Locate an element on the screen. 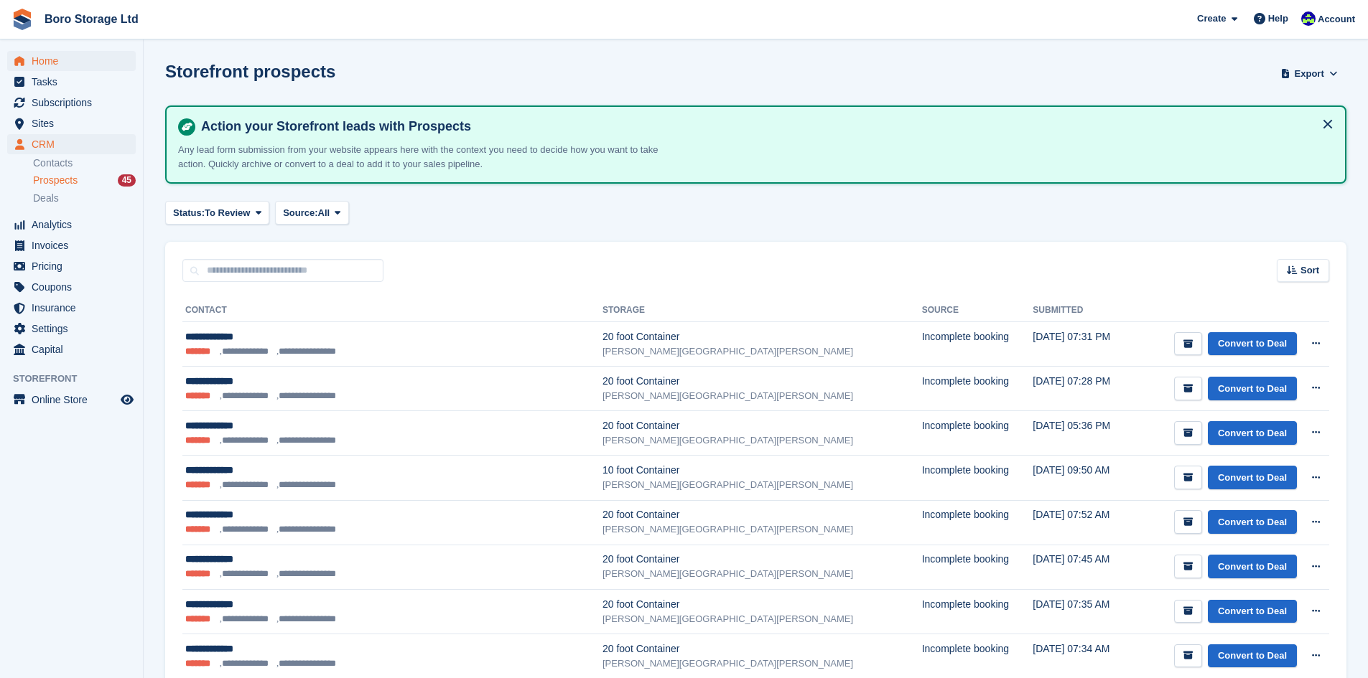 This screenshot has width=1368, height=678. span: Sites is located at coordinates (75, 123).